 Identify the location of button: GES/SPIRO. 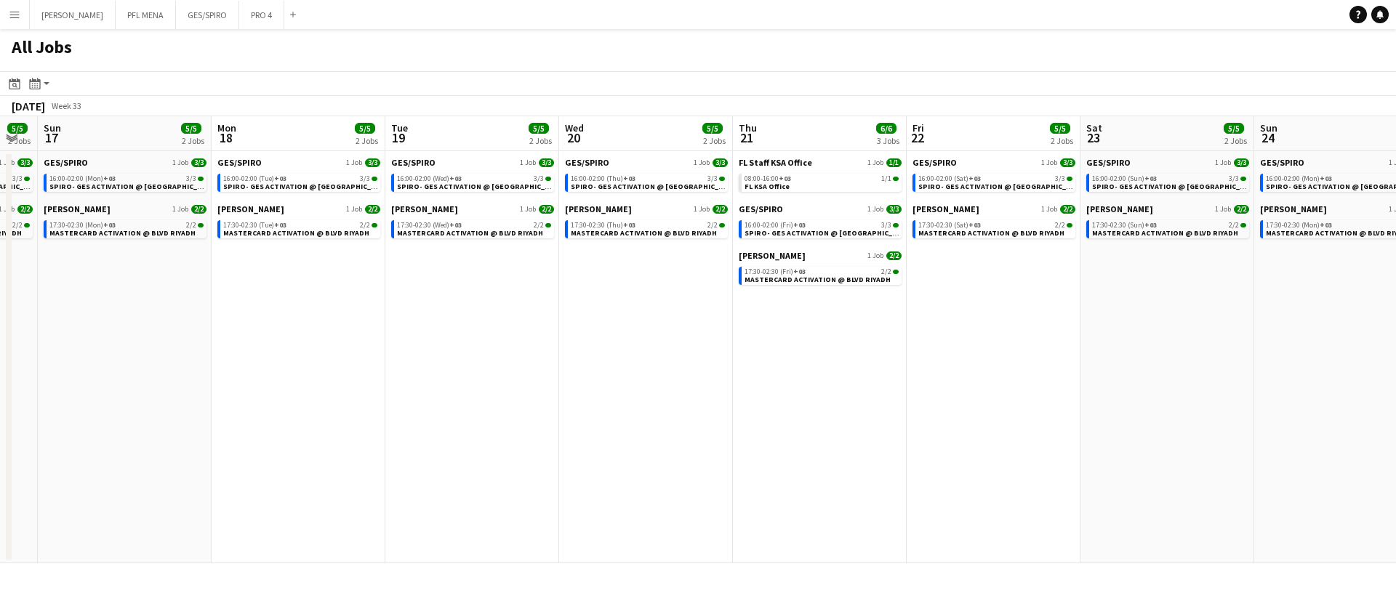
(207, 15).